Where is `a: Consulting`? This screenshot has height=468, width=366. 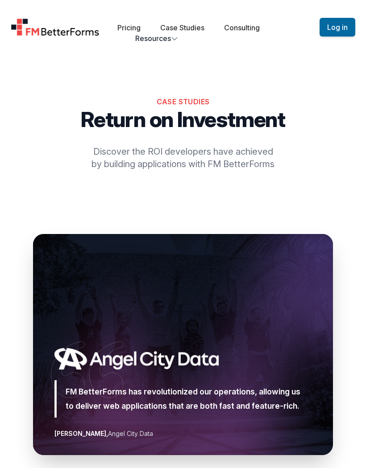 a: Consulting is located at coordinates (242, 28).